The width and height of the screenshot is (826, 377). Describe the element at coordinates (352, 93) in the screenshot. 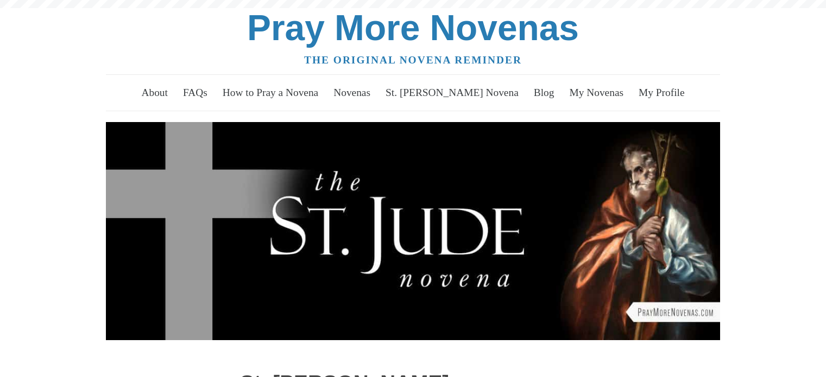

I see `a: Novenas` at that location.